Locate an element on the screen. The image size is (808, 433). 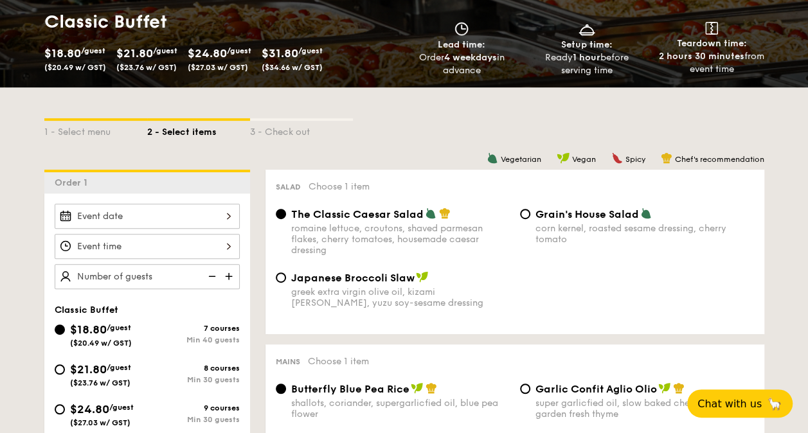
div: 7 courses is located at coordinates (193, 328).